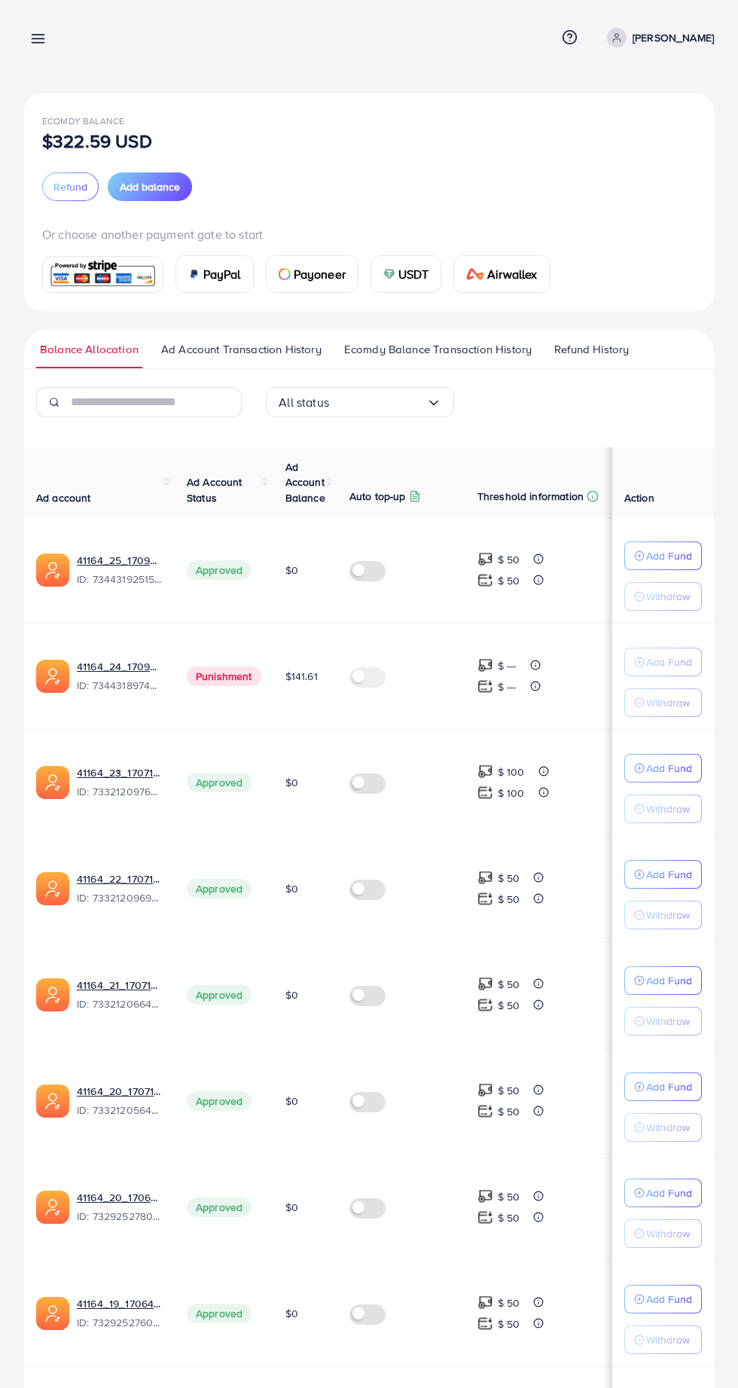 The height and width of the screenshot is (1388, 738). What do you see at coordinates (120, 1091) in the screenshot?
I see `a: 41164_20_1707142368069` at bounding box center [120, 1091].